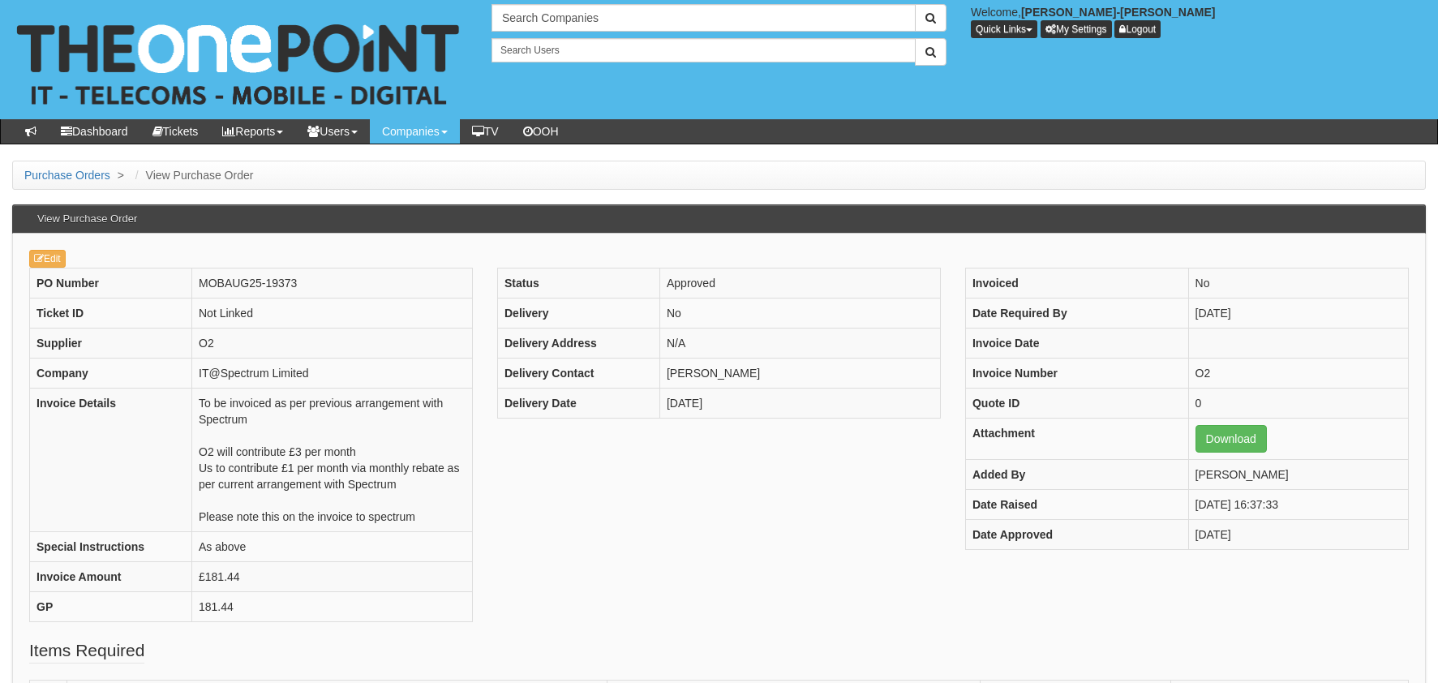  What do you see at coordinates (111, 283) in the screenshot?
I see `th: PO Number` at bounding box center [111, 283].